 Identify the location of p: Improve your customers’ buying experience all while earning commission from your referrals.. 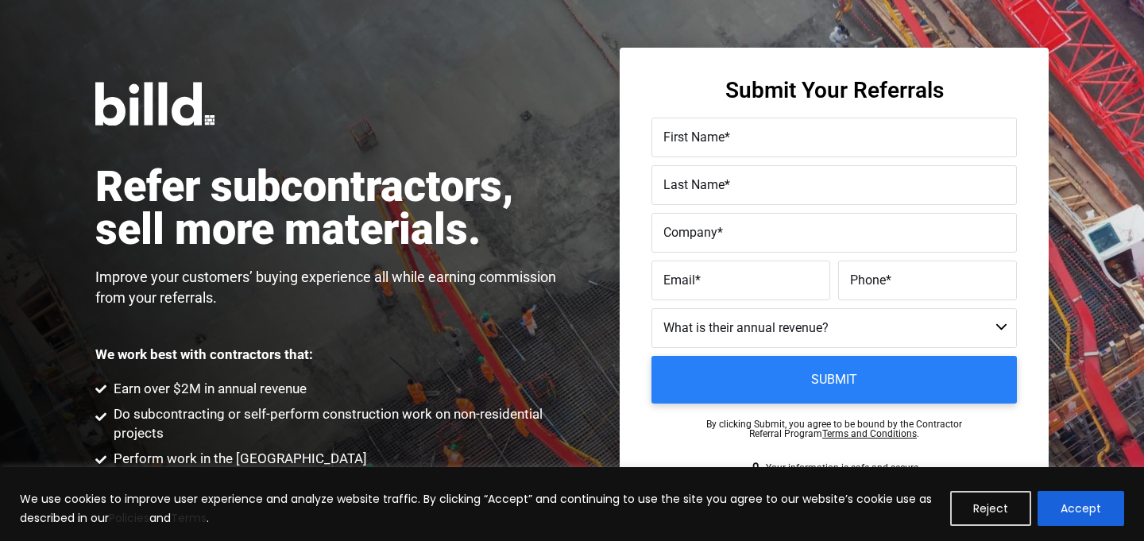
(334, 288).